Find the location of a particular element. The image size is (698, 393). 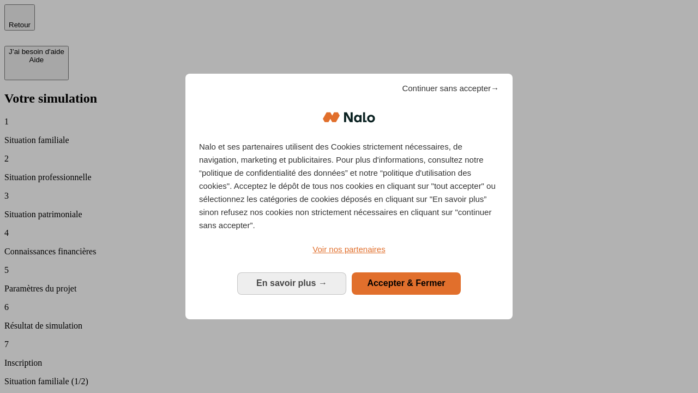

span: Continuer sans accepter→ is located at coordinates (451, 88).